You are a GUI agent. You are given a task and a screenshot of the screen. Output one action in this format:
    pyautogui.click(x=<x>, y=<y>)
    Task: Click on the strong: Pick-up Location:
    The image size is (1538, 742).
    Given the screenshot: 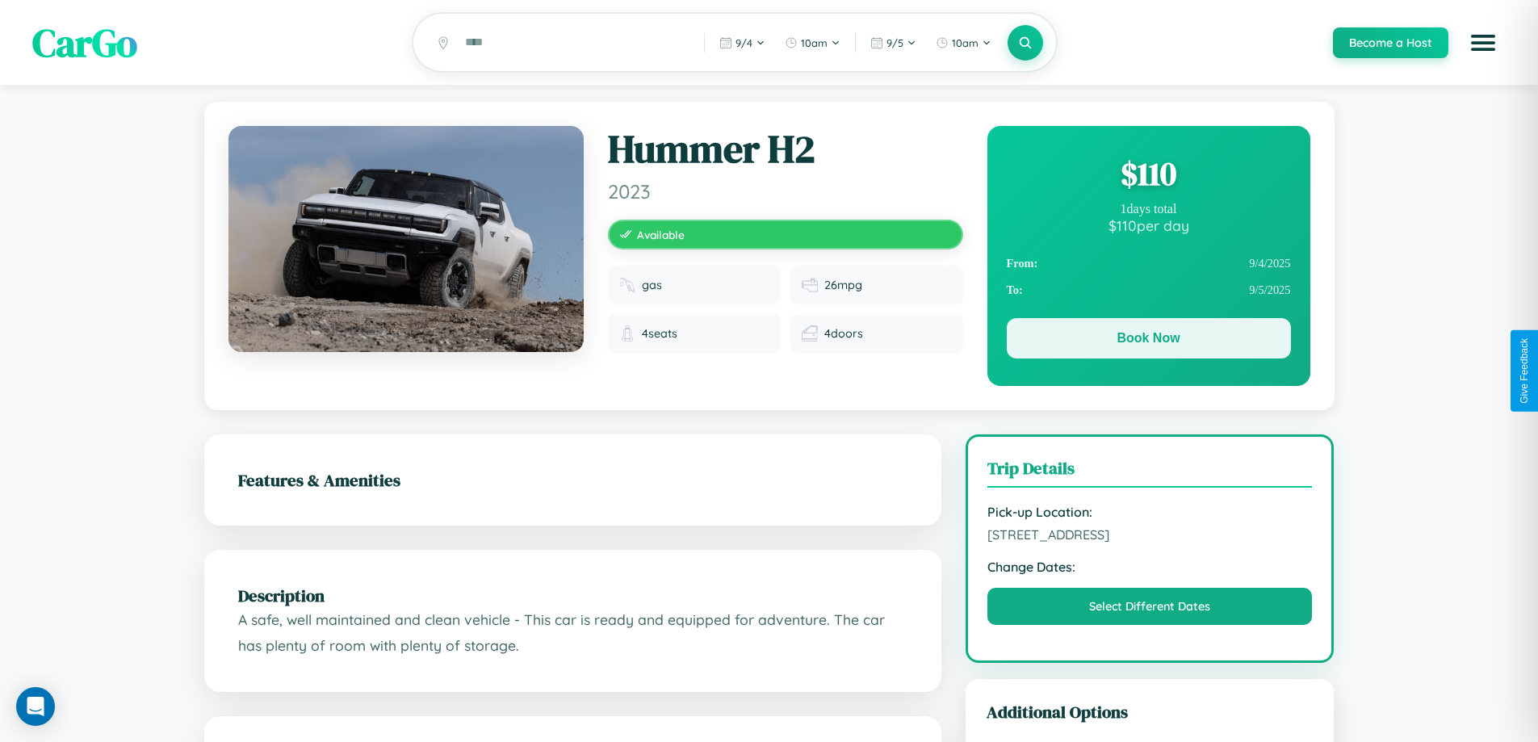 What is the action you would take?
    pyautogui.click(x=1150, y=512)
    